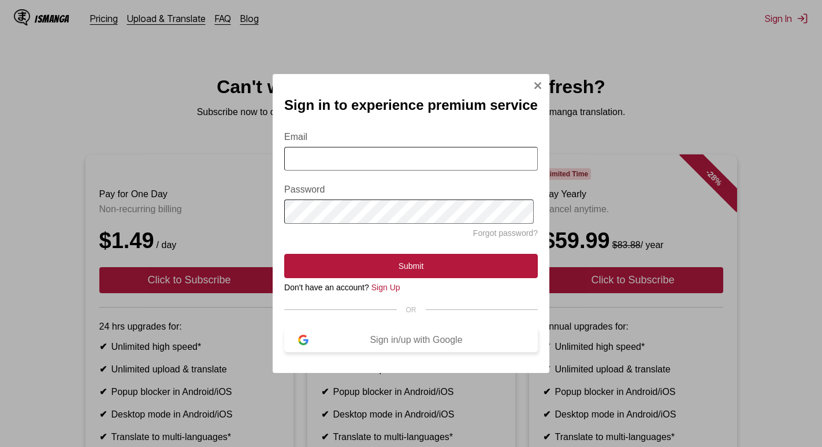 The height and width of the screenshot is (447, 822). I want to click on a: Forgot password?, so click(505, 233).